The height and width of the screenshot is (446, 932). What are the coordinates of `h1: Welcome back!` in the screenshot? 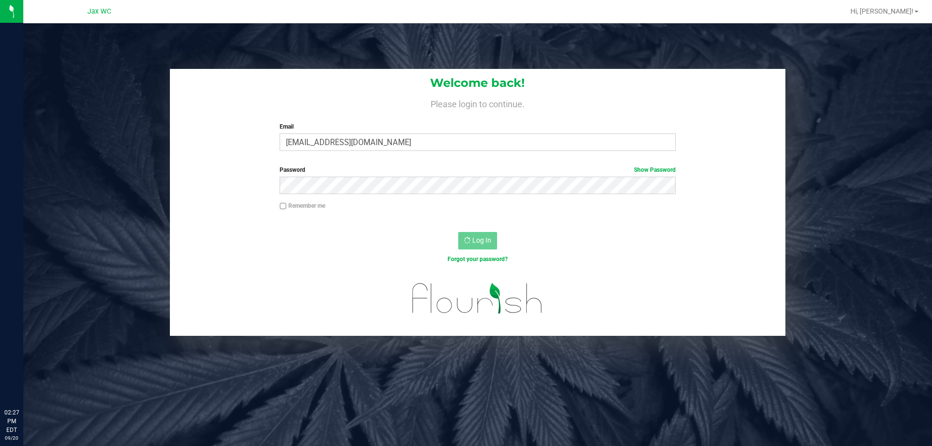 It's located at (478, 83).